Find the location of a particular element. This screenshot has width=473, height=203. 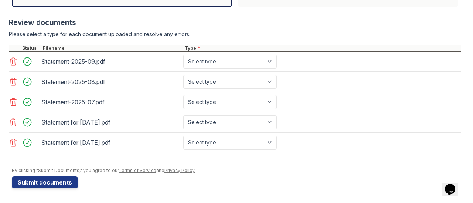

div: Please select a type for each document uploaded and resolve any errors. is located at coordinates (235, 34).